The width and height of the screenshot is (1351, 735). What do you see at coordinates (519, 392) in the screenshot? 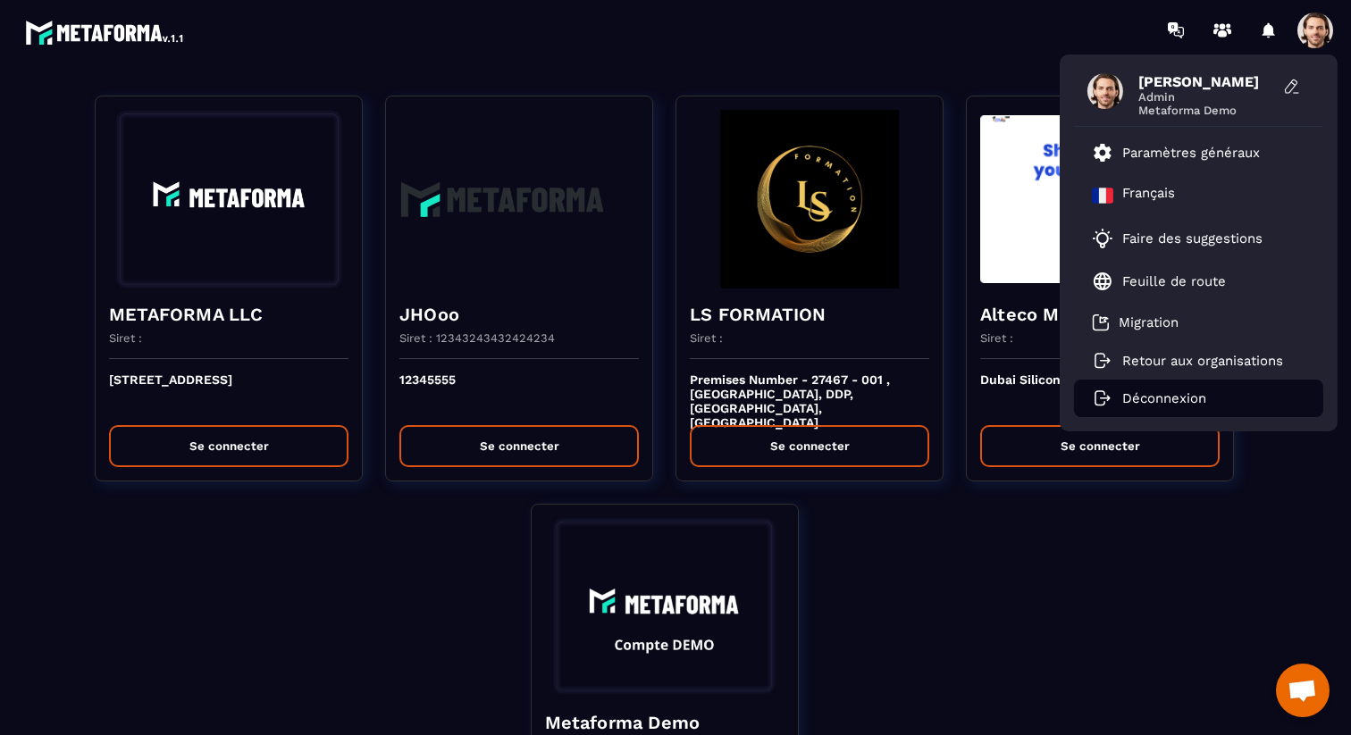
I see `p: 12345555` at bounding box center [519, 392].